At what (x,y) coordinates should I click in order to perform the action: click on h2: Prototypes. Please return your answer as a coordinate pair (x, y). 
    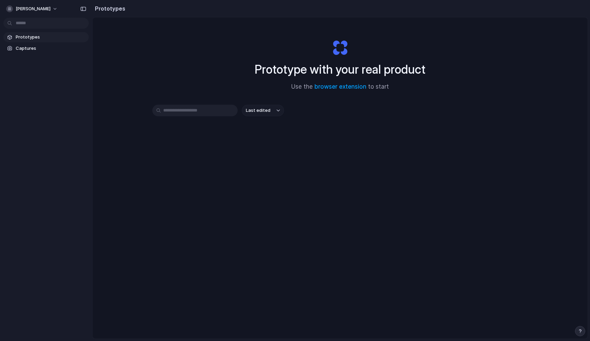
    Looking at the image, I should click on (109, 9).